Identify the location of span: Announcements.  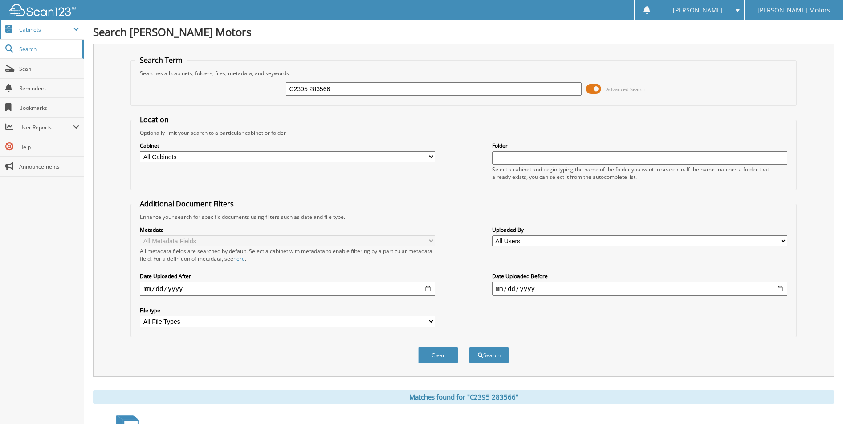
(49, 167).